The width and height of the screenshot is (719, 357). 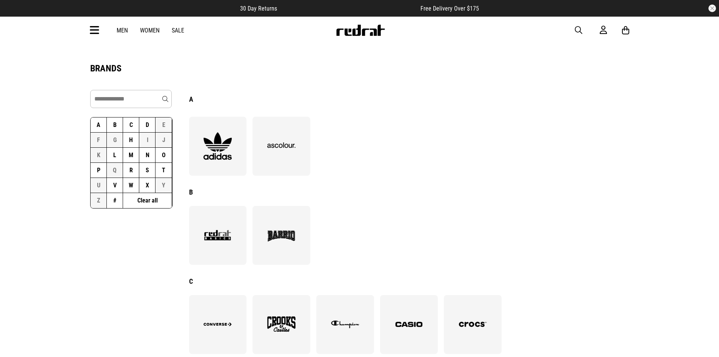 I want to click on img: Redrat logo, so click(x=360, y=30).